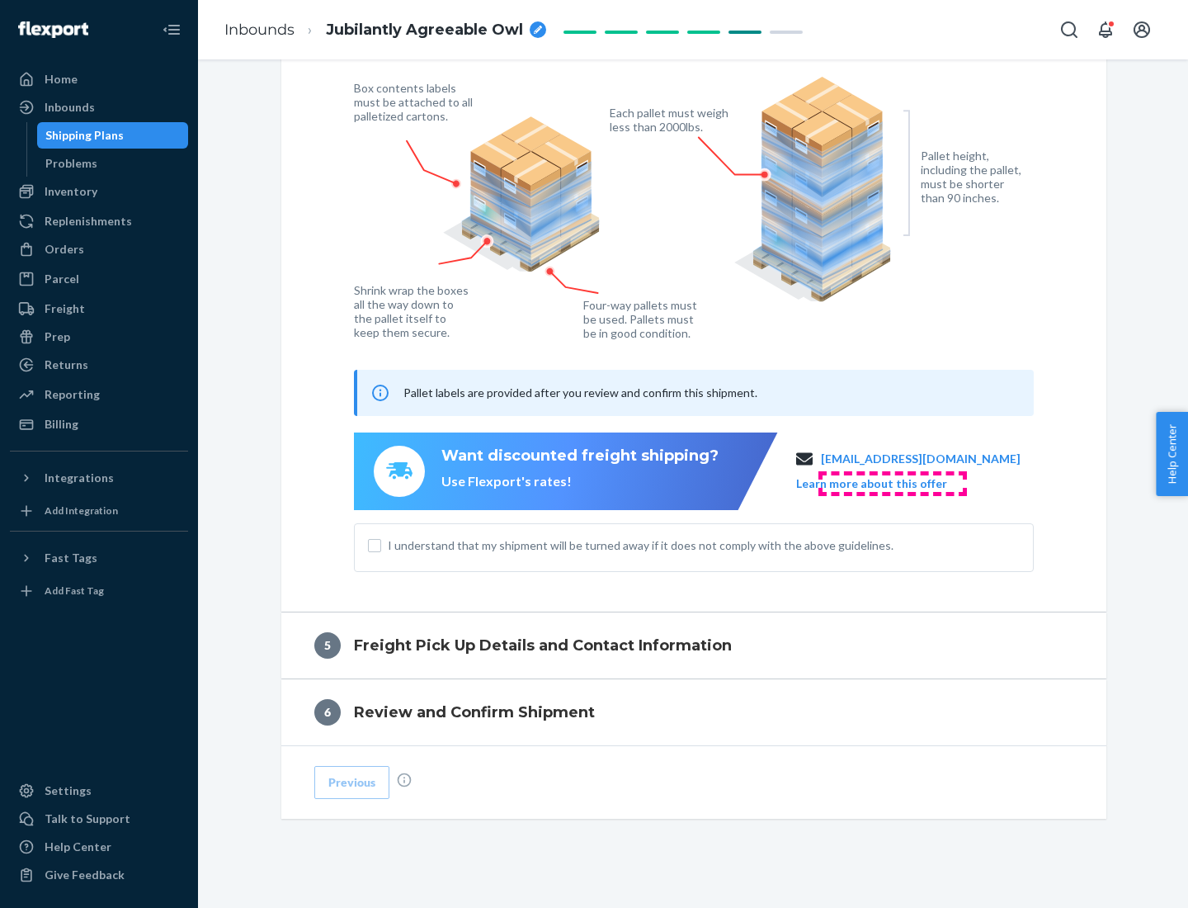 This screenshot has width=1188, height=908. I want to click on span: Help Center, so click(1172, 454).